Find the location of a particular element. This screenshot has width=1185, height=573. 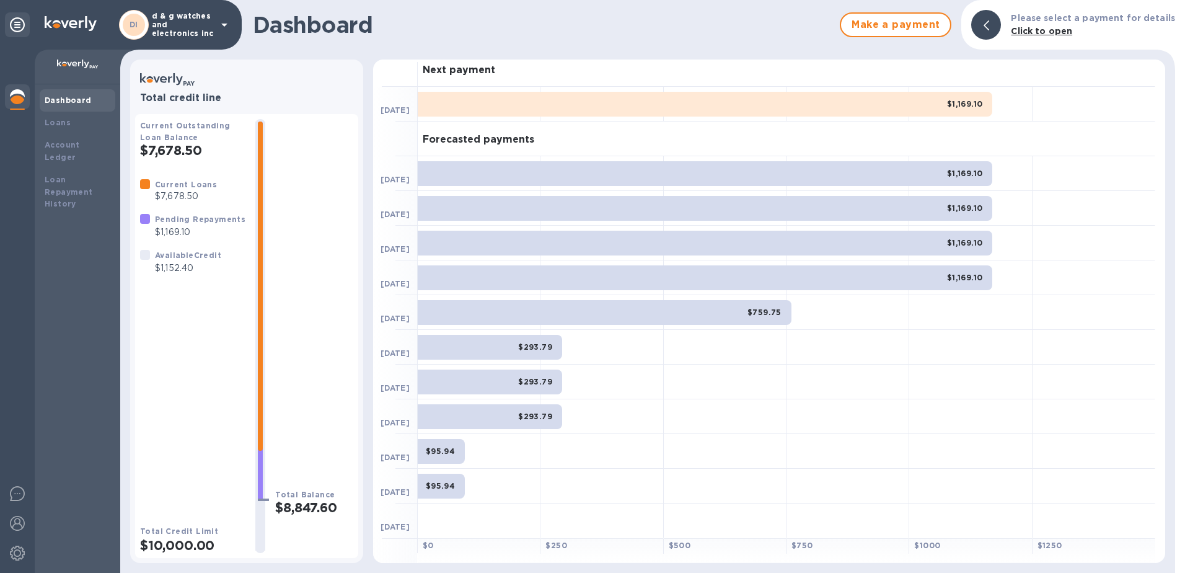

b: $ 1000 is located at coordinates (927, 545).